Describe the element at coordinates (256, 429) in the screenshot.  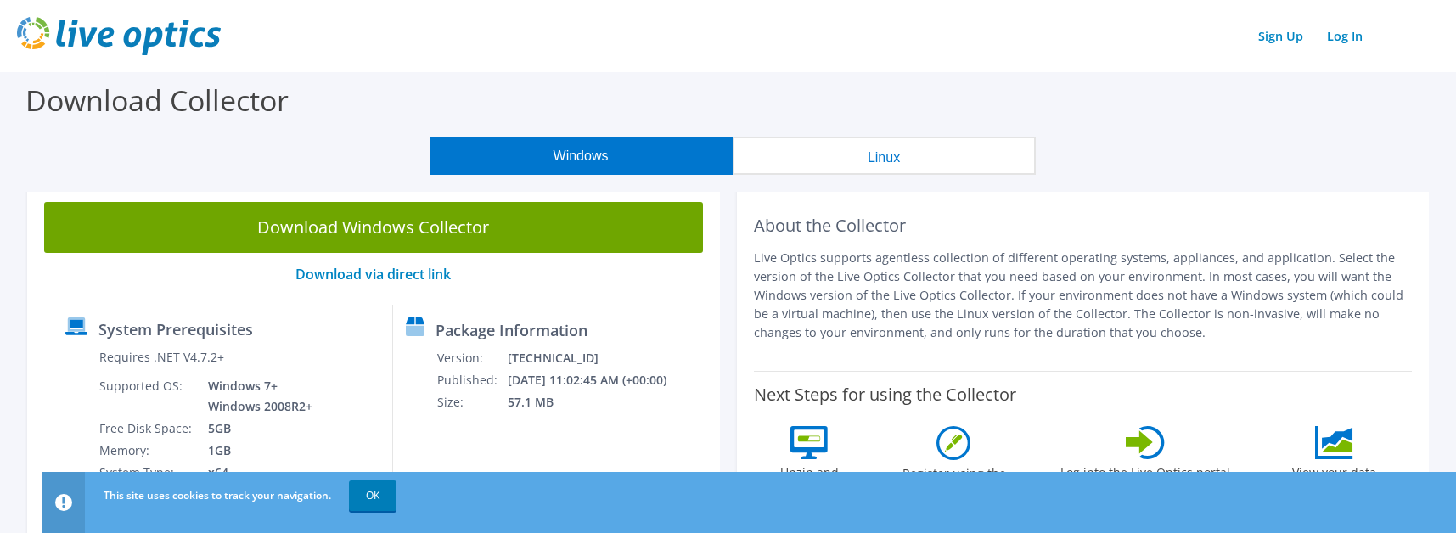
I see `td: 5GB` at that location.